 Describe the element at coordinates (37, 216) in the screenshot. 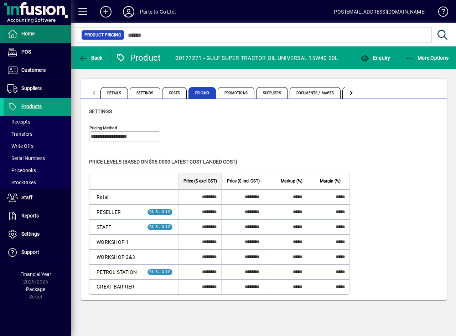

I see `a: Reports` at that location.